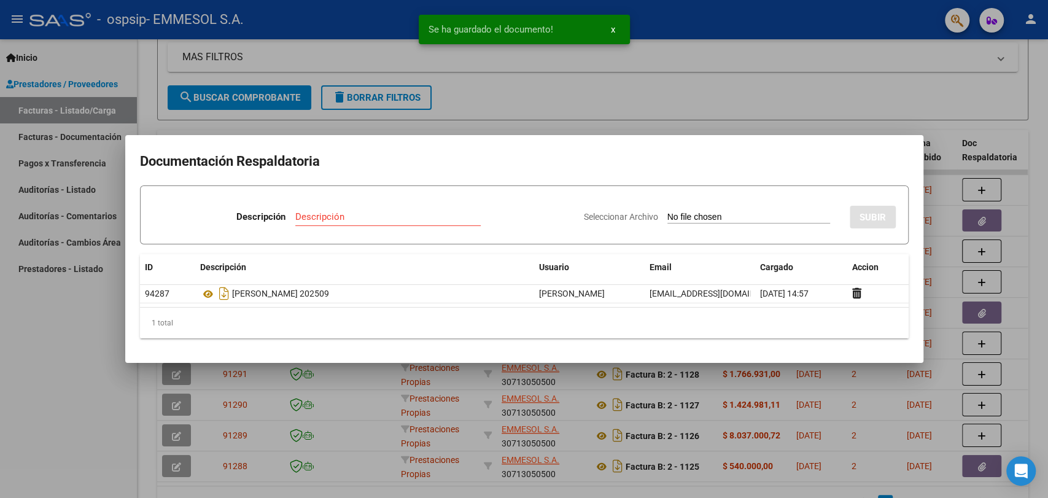  What do you see at coordinates (590, 267) in the screenshot?
I see `datatable-header-cell: Usuario` at bounding box center [590, 267].